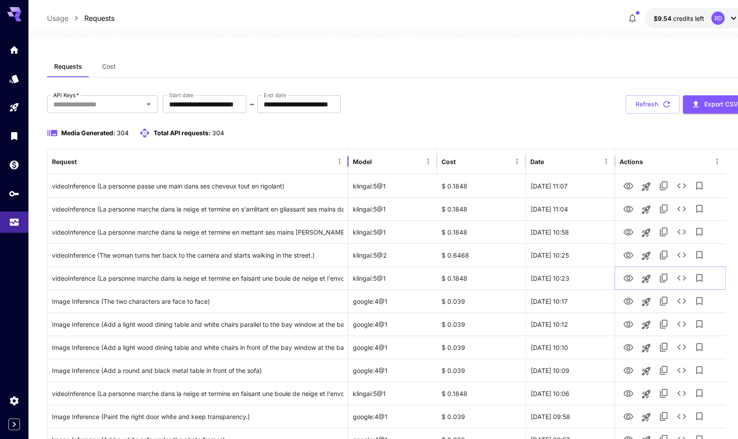  I want to click on div: 23 Sep, 2025 10:58, so click(570, 232).